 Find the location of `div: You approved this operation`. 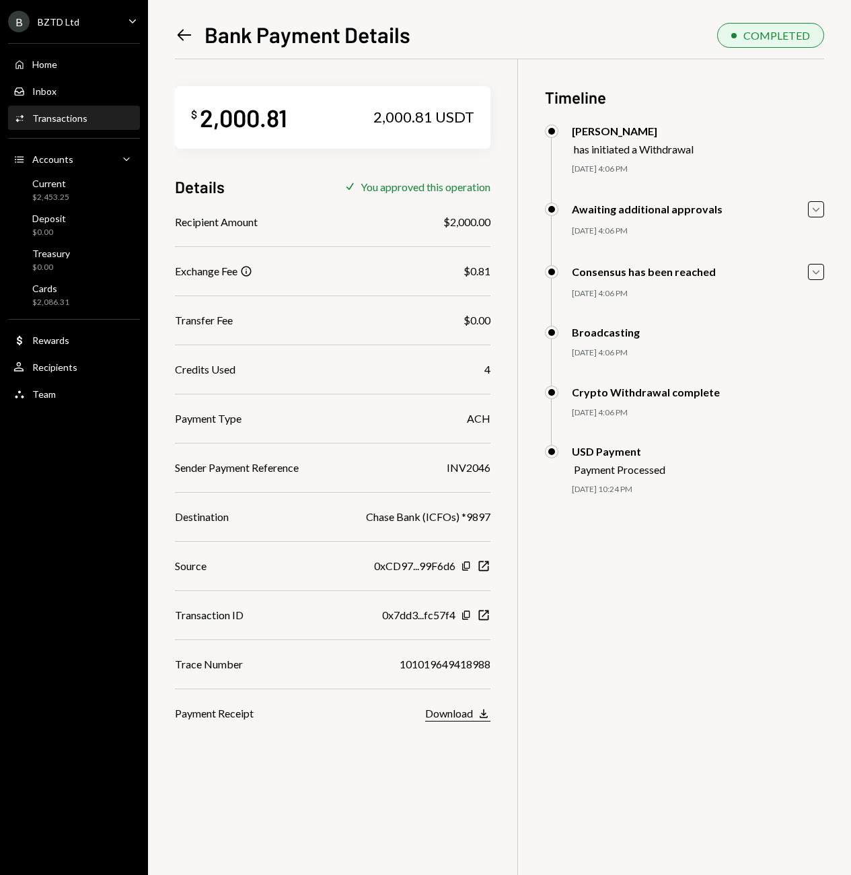

div: You approved this operation is located at coordinates (425, 186).